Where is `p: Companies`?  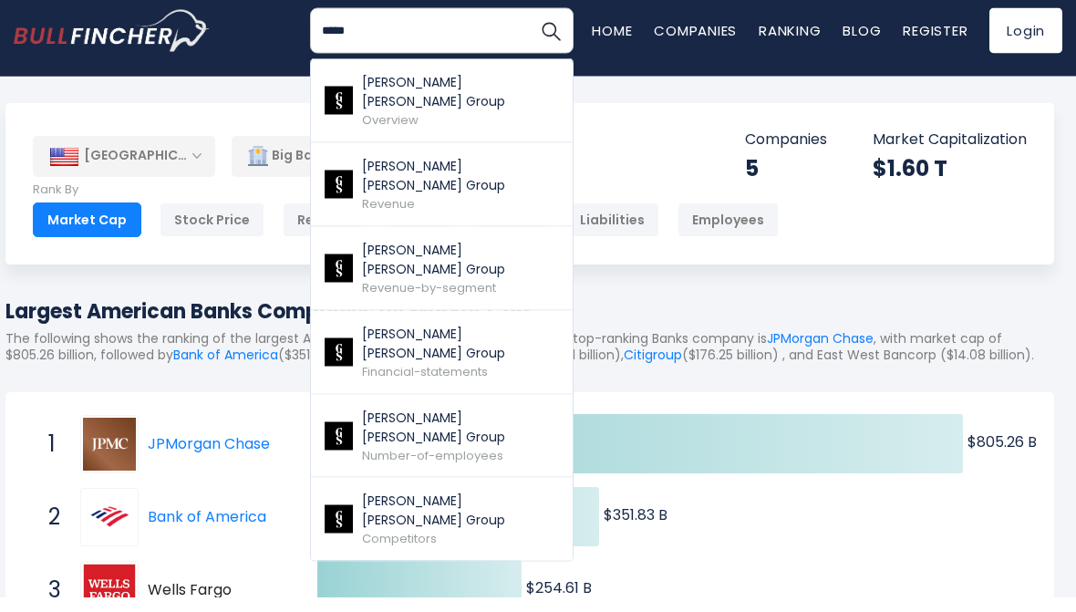
p: Companies is located at coordinates (786, 155).